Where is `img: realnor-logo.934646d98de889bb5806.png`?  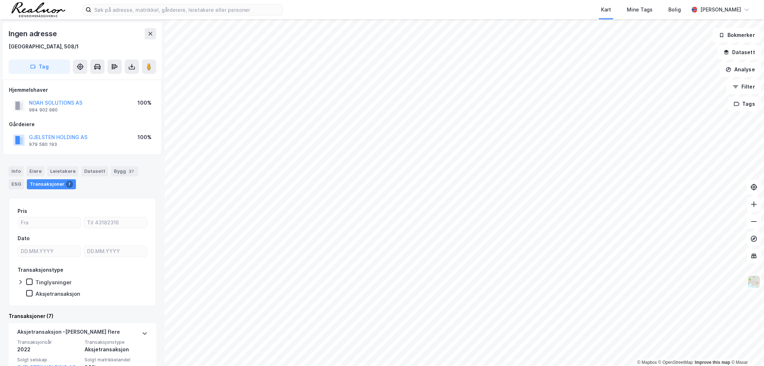
img: realnor-logo.934646d98de889bb5806.png is located at coordinates (38, 10).